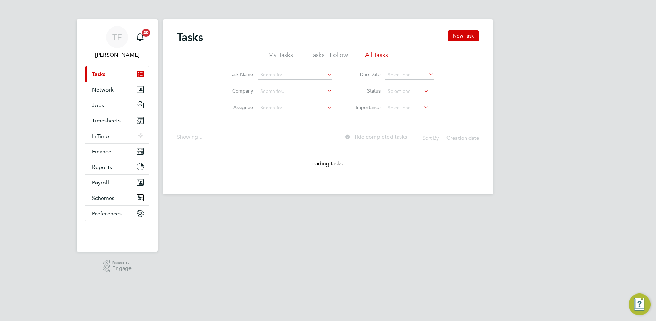 The width and height of the screenshot is (656, 321). Describe the element at coordinates (117, 151) in the screenshot. I see `button: Finance` at that location.